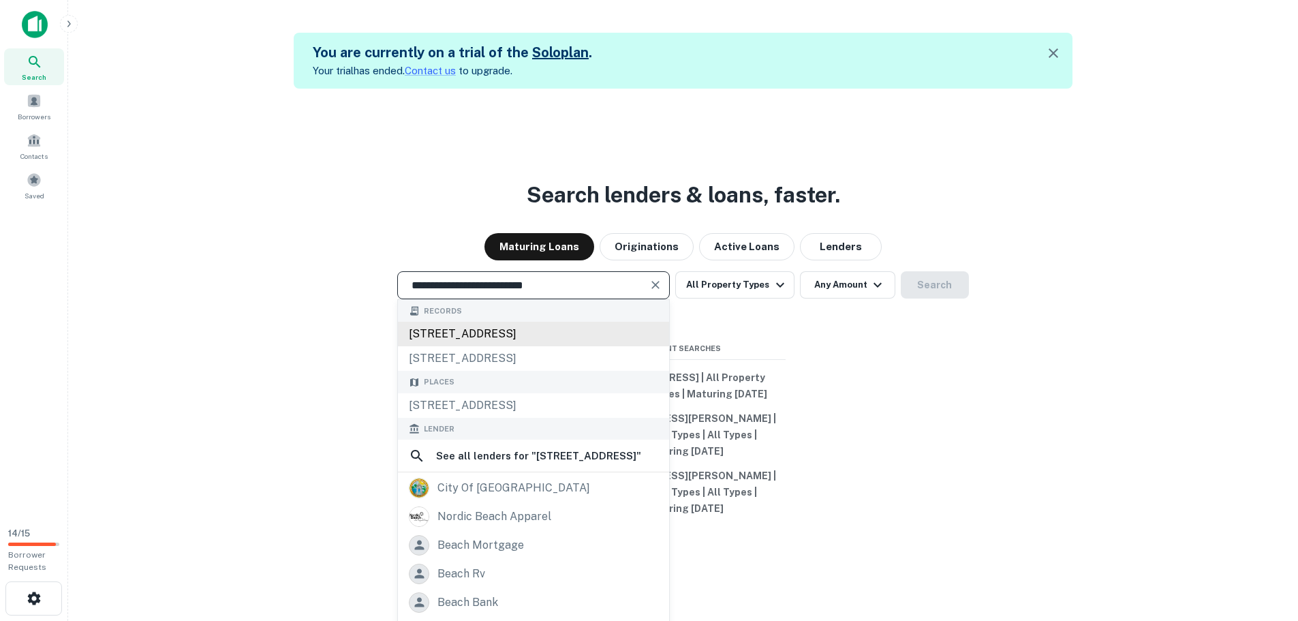 The width and height of the screenshot is (1298, 621). Describe the element at coordinates (19, 533) in the screenshot. I see `span: 14 / 15` at that location.